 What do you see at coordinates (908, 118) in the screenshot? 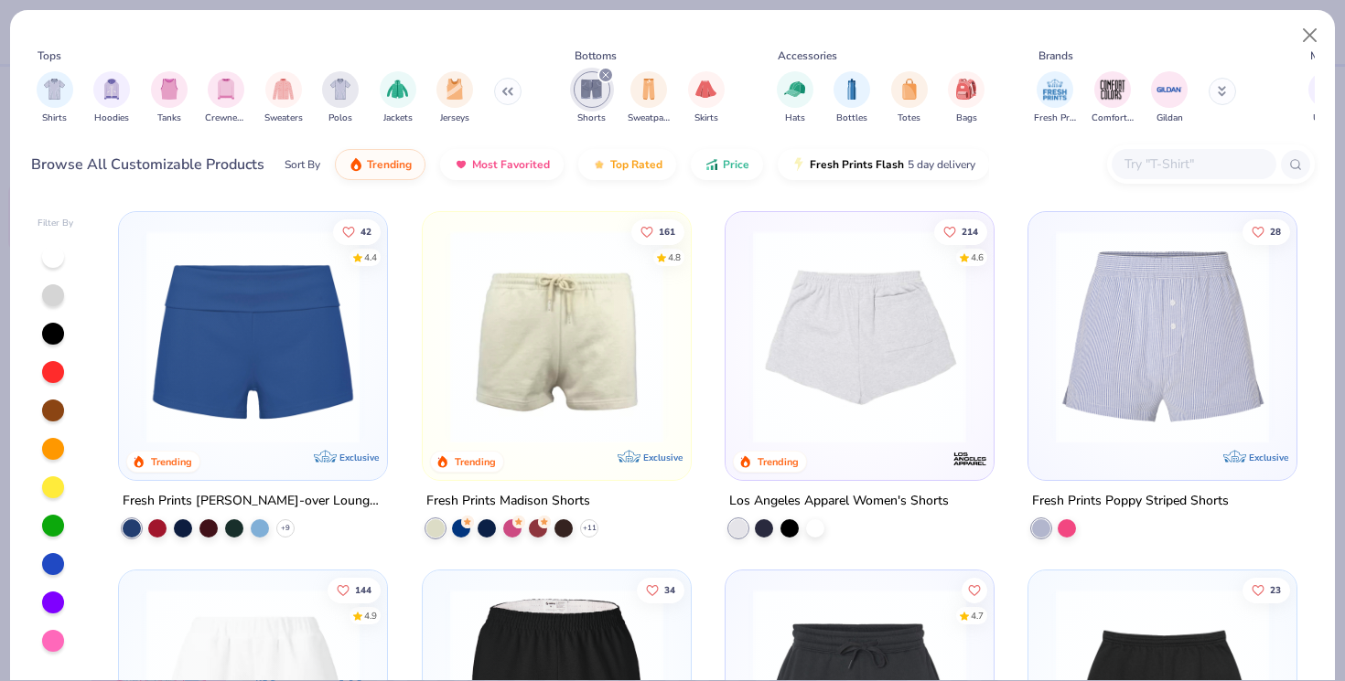
I see `span: Totes` at bounding box center [908, 118].